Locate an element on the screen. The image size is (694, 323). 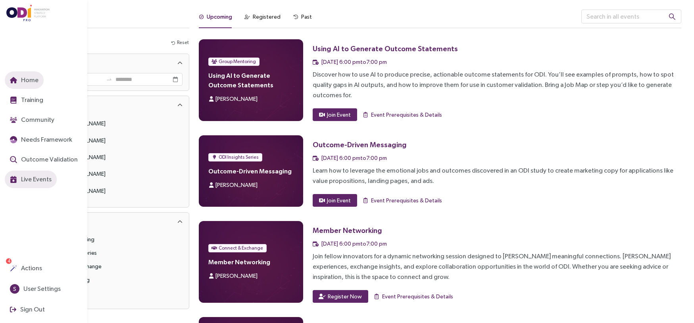
button: Community is located at coordinates (32, 120).